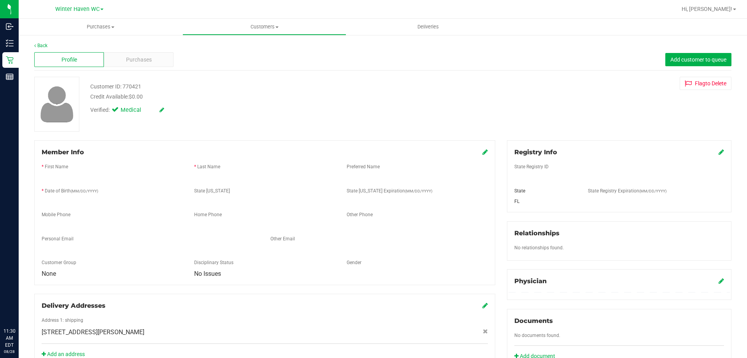 This screenshot has height=358, width=747. I want to click on div: FL, so click(546, 201).